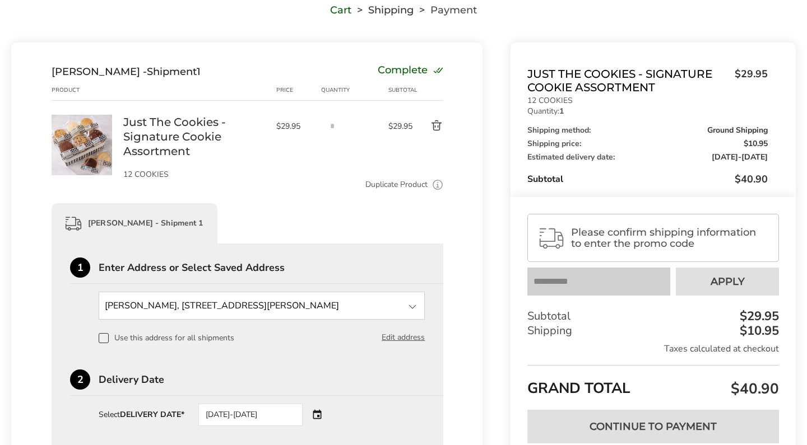 This screenshot has height=445, width=807. What do you see at coordinates (653, 331) in the screenshot?
I see `div: Shipping` at bounding box center [653, 331].